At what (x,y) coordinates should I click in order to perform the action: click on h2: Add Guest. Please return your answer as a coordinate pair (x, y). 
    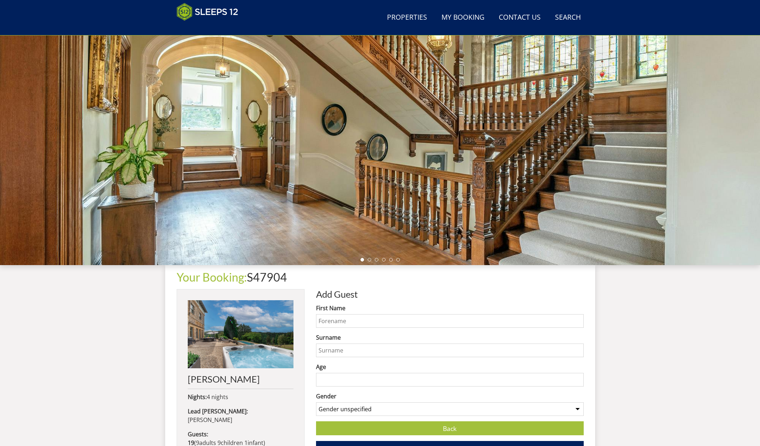
    Looking at the image, I should click on (450, 294).